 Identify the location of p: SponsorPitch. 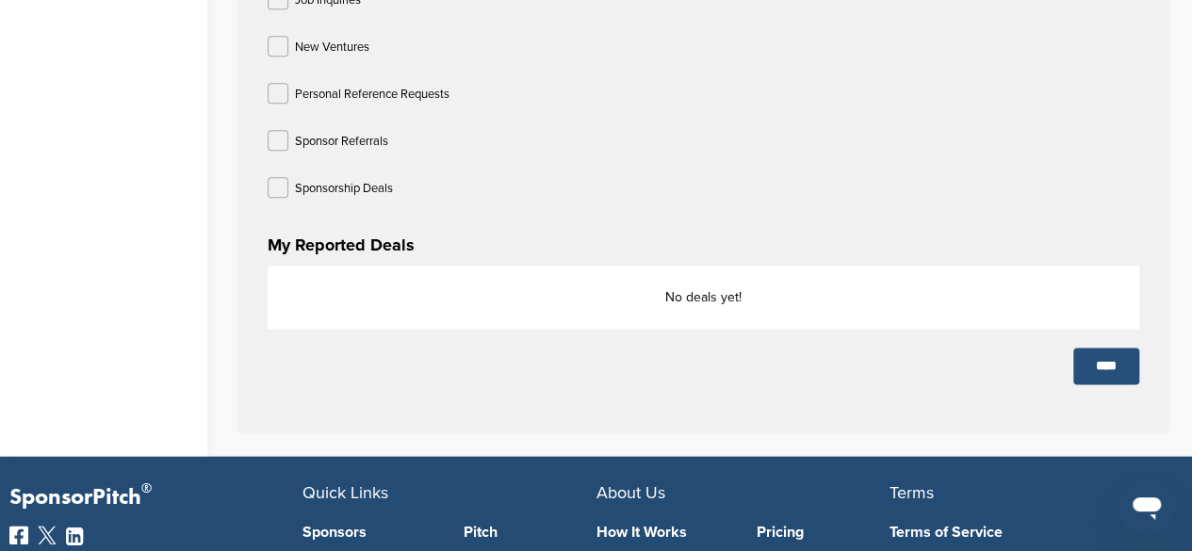
(156, 498).